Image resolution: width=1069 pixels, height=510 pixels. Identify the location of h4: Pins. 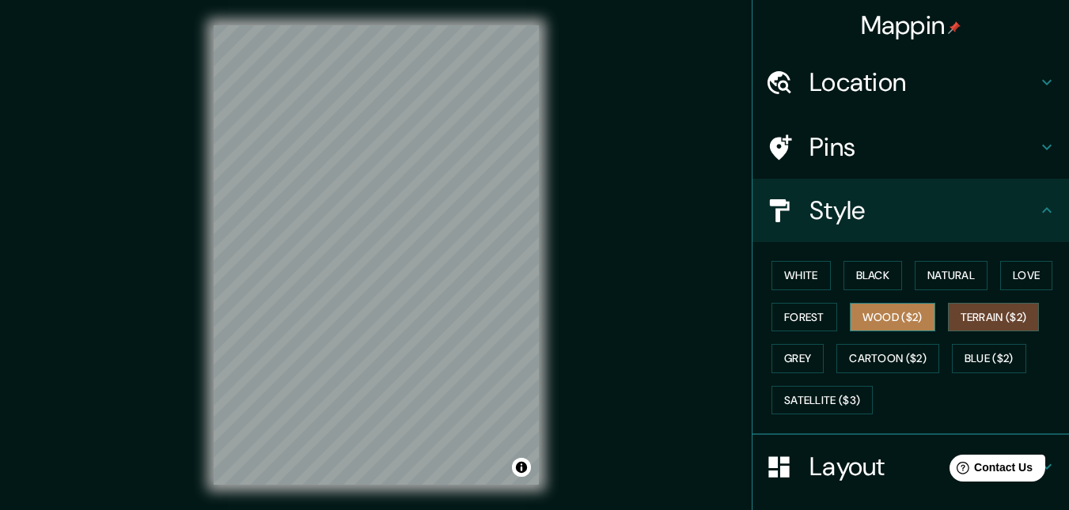
(923, 147).